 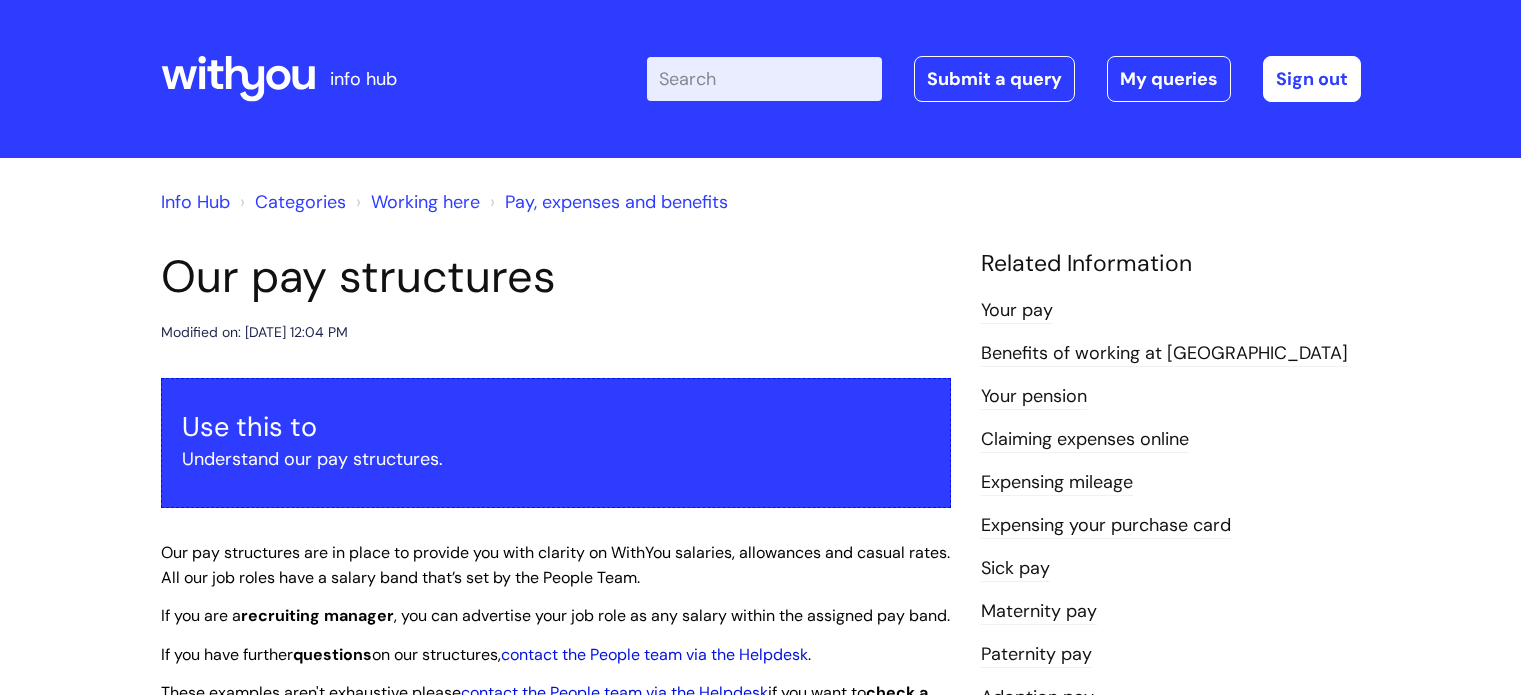 What do you see at coordinates (1312, 79) in the screenshot?
I see `a: Sign out` at bounding box center [1312, 79].